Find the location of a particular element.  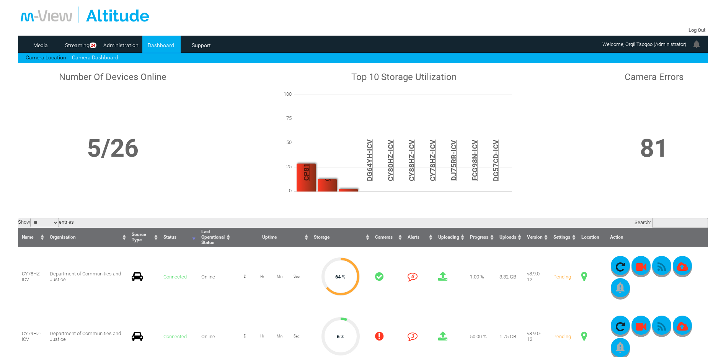

span: Location is located at coordinates (590, 237).